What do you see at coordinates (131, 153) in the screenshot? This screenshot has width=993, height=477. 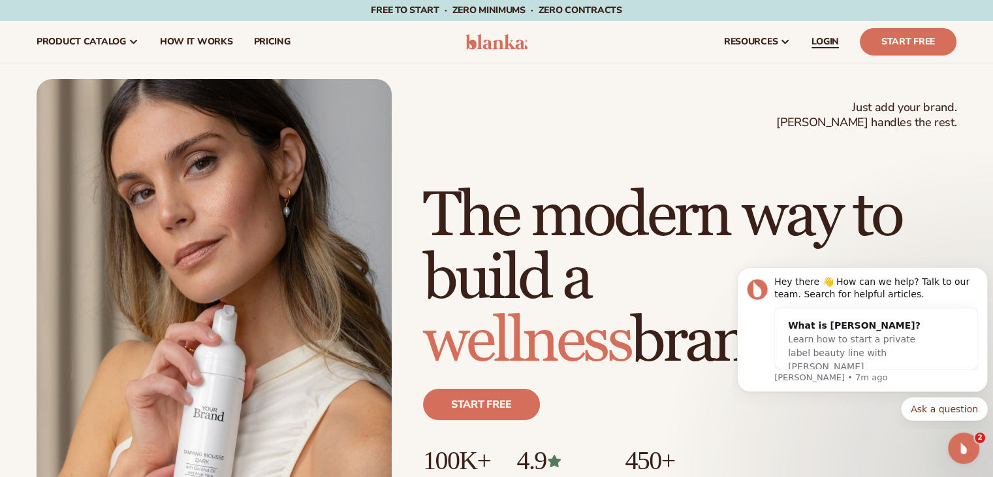 I see `div: Quick reply options` at bounding box center [131, 153].